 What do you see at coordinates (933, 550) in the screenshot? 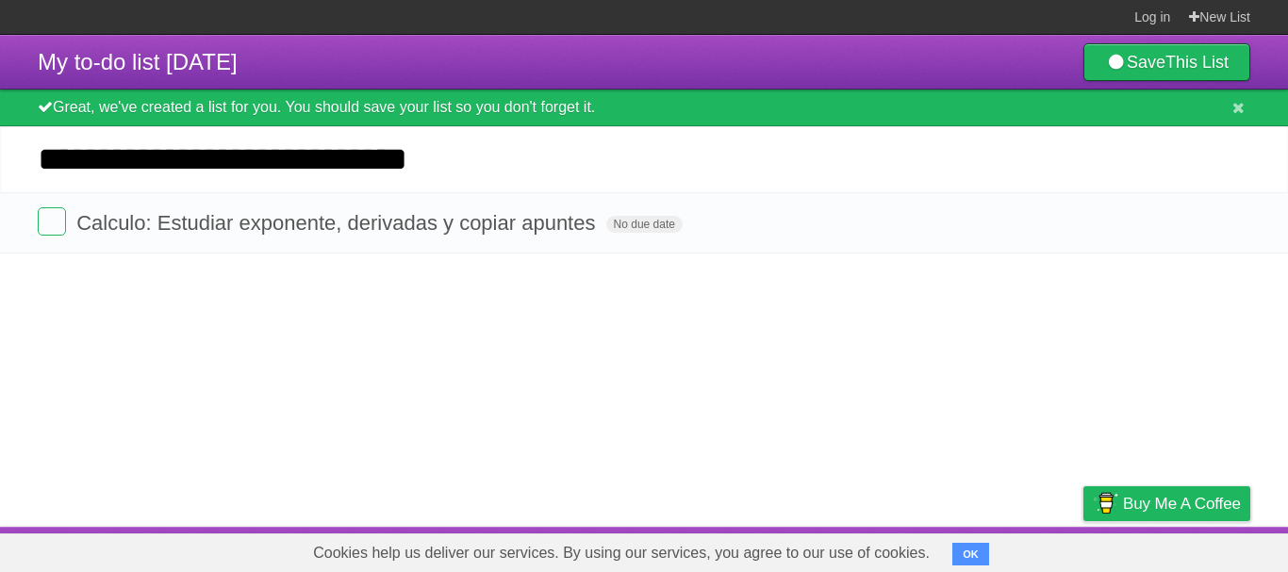
I see `a: Developers` at bounding box center [933, 550].